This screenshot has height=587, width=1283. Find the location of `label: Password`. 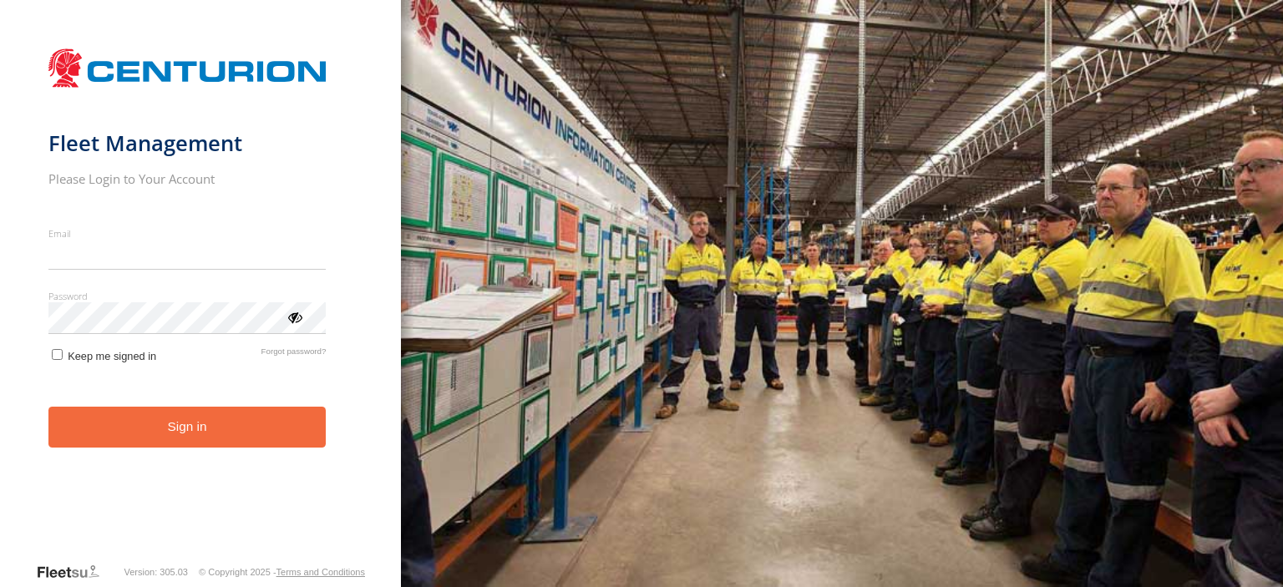

label: Password is located at coordinates (187, 296).